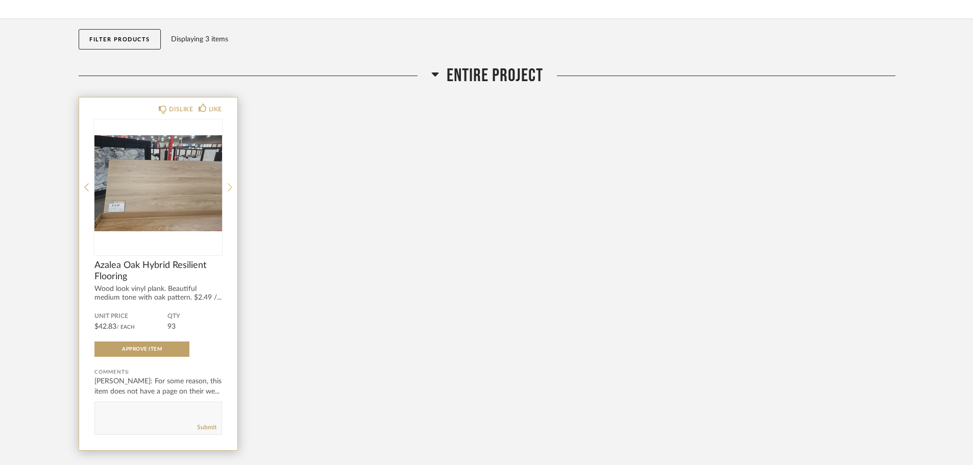 The width and height of the screenshot is (973, 465). Describe the element at coordinates (207, 427) in the screenshot. I see `a: Submit` at that location.